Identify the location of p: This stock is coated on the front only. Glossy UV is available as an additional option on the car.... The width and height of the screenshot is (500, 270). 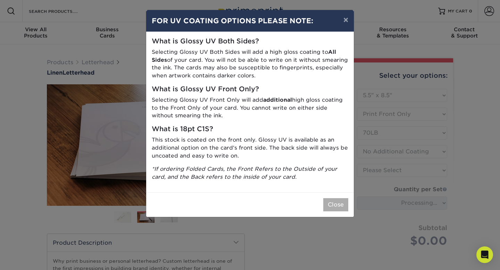
(250, 148).